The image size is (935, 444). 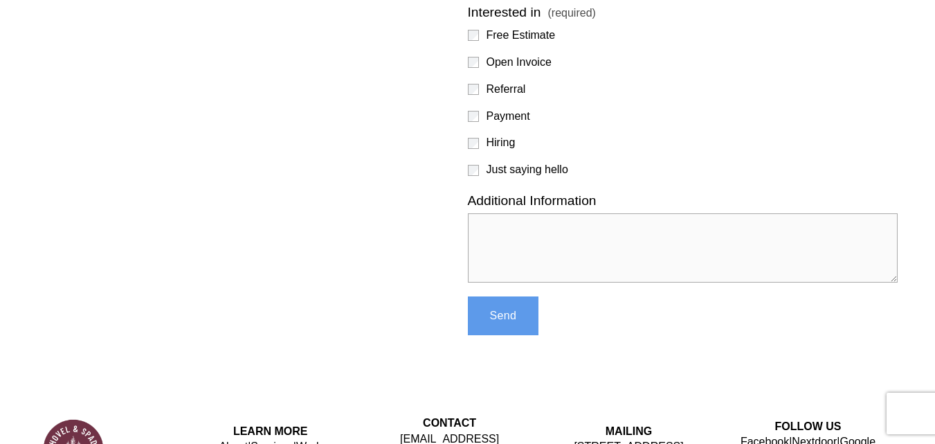 What do you see at coordinates (506, 89) in the screenshot?
I see `span: Referral` at bounding box center [506, 89].